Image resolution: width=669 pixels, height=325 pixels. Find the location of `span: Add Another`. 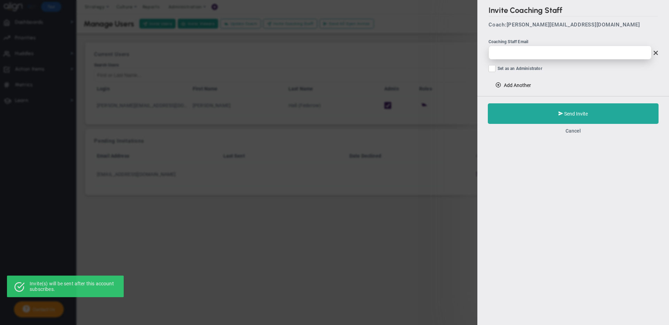

span: Add Another is located at coordinates (517, 85).